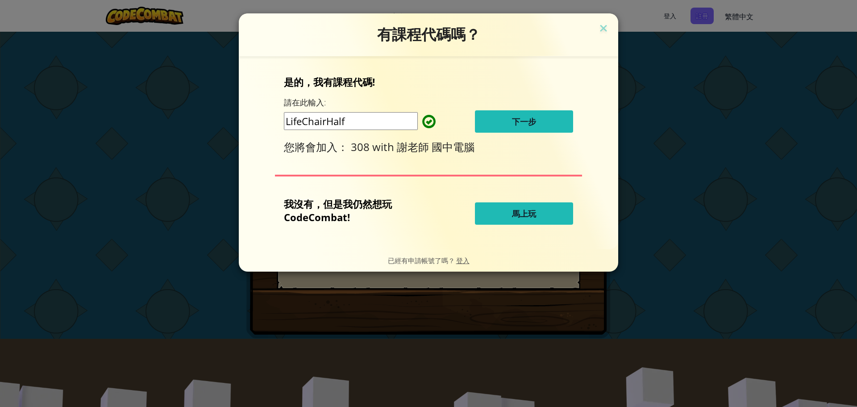 The height and width of the screenshot is (407, 857). What do you see at coordinates (422, 260) in the screenshot?
I see `span: 已經有申請帳號了嗎？` at bounding box center [422, 260].